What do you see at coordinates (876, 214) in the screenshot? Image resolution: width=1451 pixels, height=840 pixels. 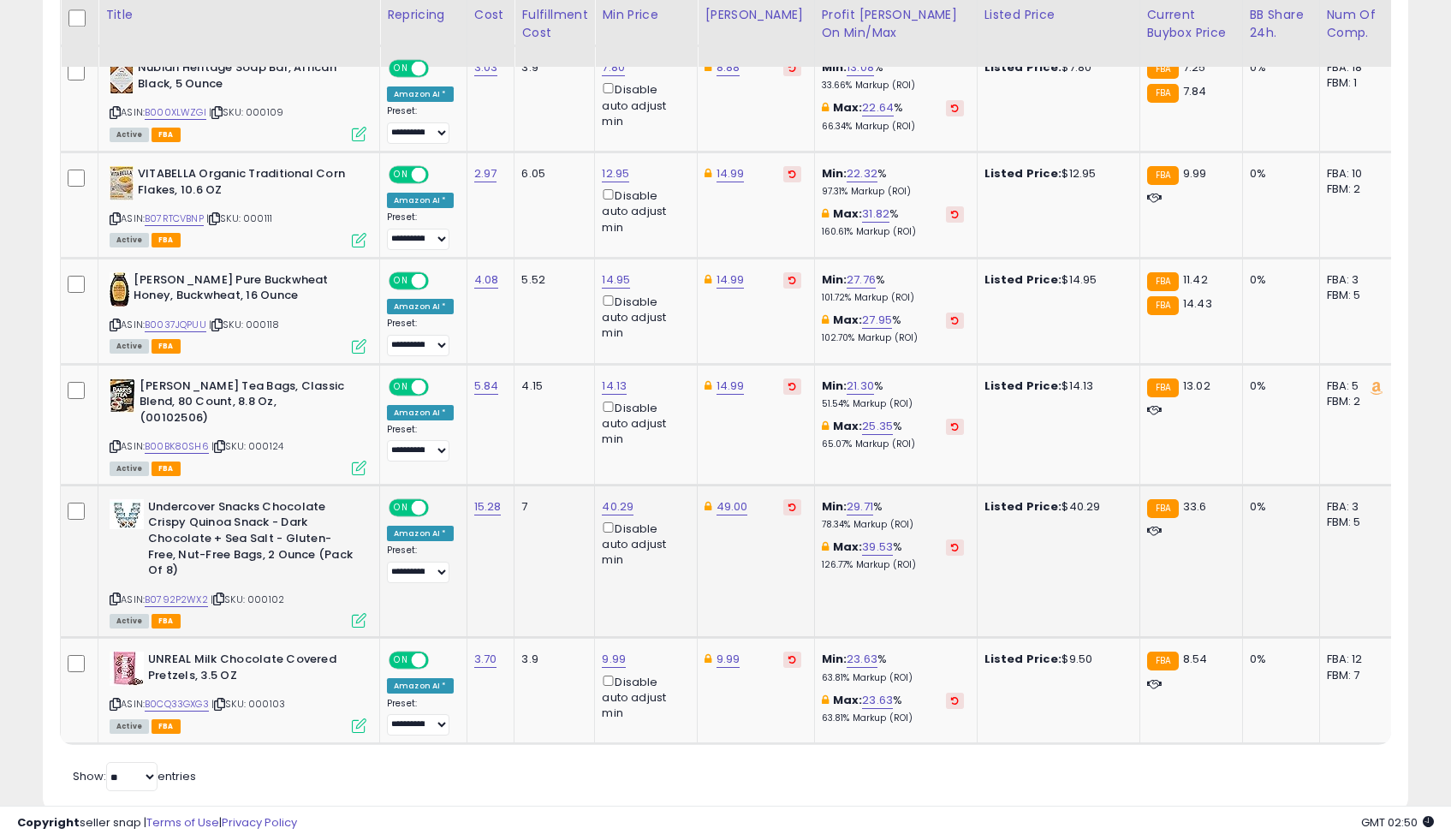 I see `a: 31.82` at bounding box center [876, 214].